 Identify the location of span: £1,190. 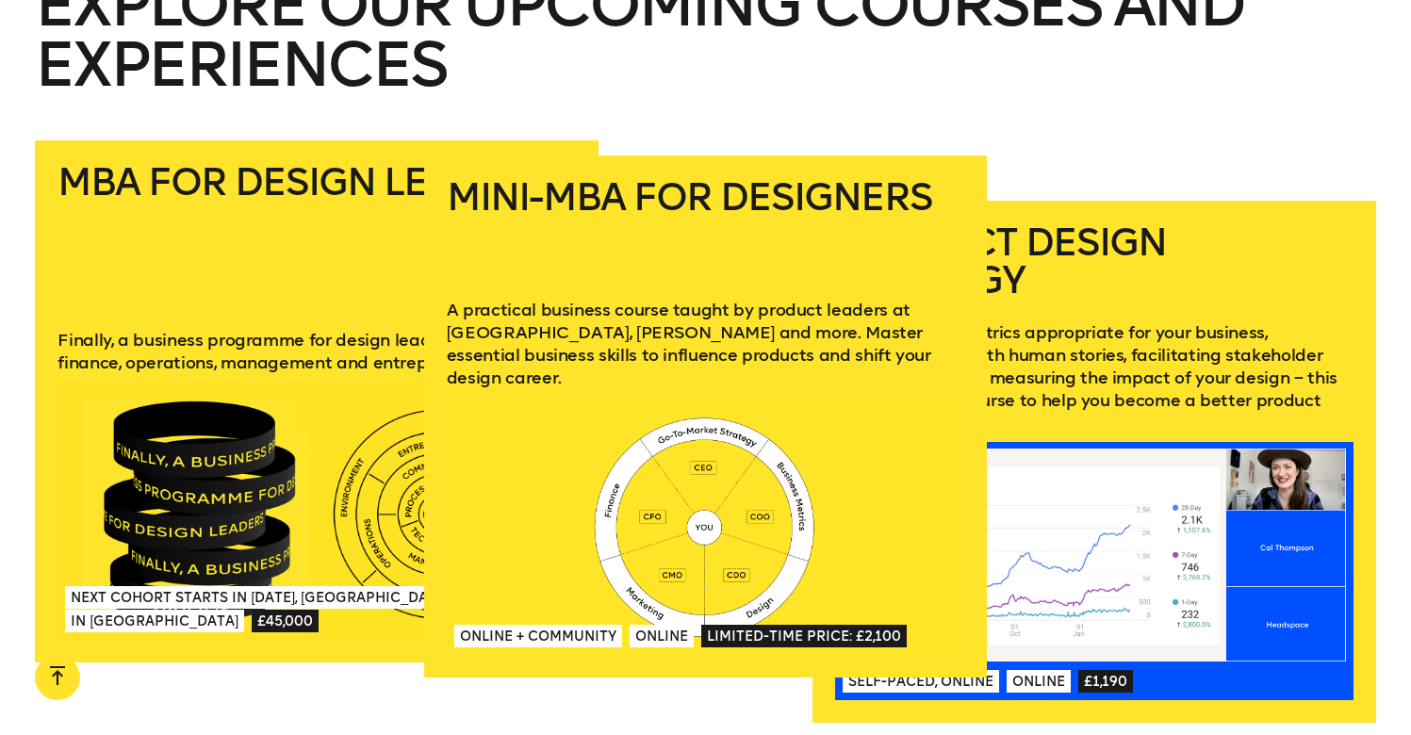
(1106, 682).